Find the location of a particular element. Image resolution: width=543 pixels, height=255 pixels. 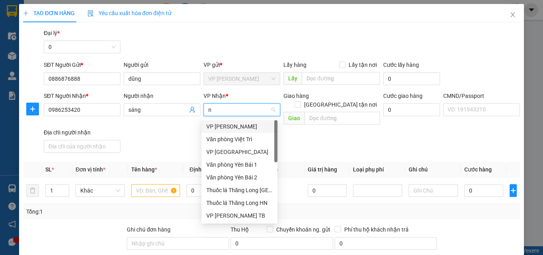

span: VP Ngọc Hồi is located at coordinates (242, 79).